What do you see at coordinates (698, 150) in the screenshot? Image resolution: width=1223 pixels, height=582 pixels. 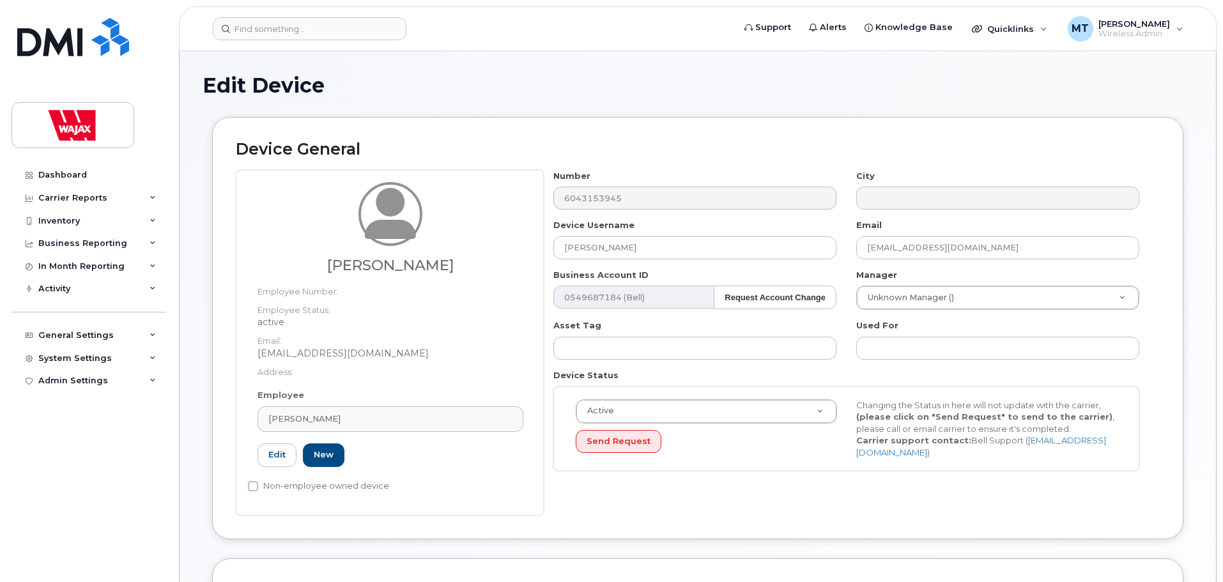 I see `h2: Device General` at bounding box center [698, 150].